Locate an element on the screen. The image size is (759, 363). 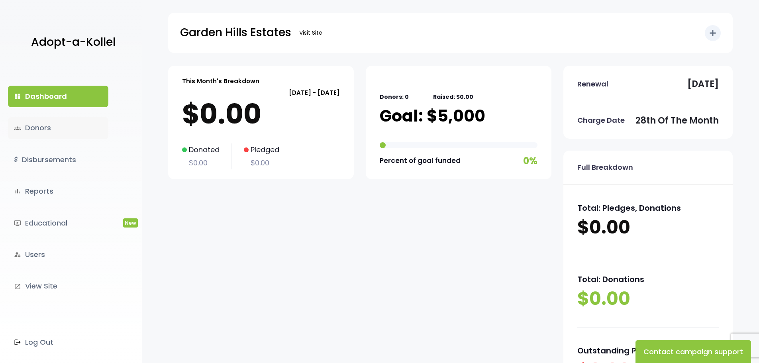
p: Full Breakdown is located at coordinates (605, 167).